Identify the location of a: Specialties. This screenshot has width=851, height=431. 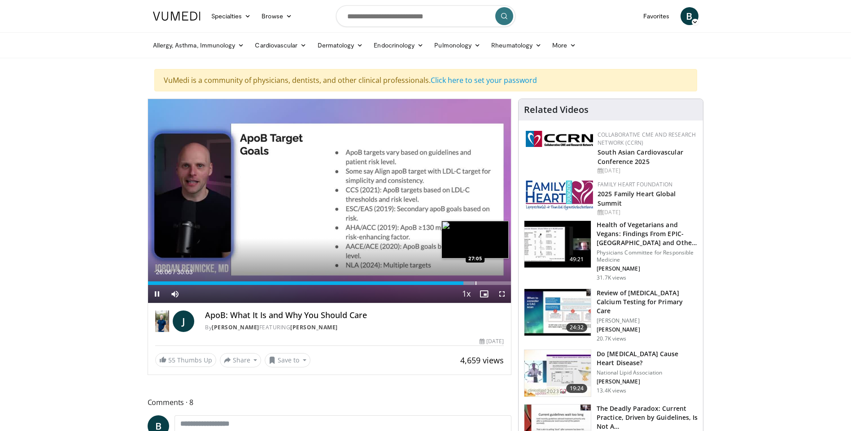
(231, 16).